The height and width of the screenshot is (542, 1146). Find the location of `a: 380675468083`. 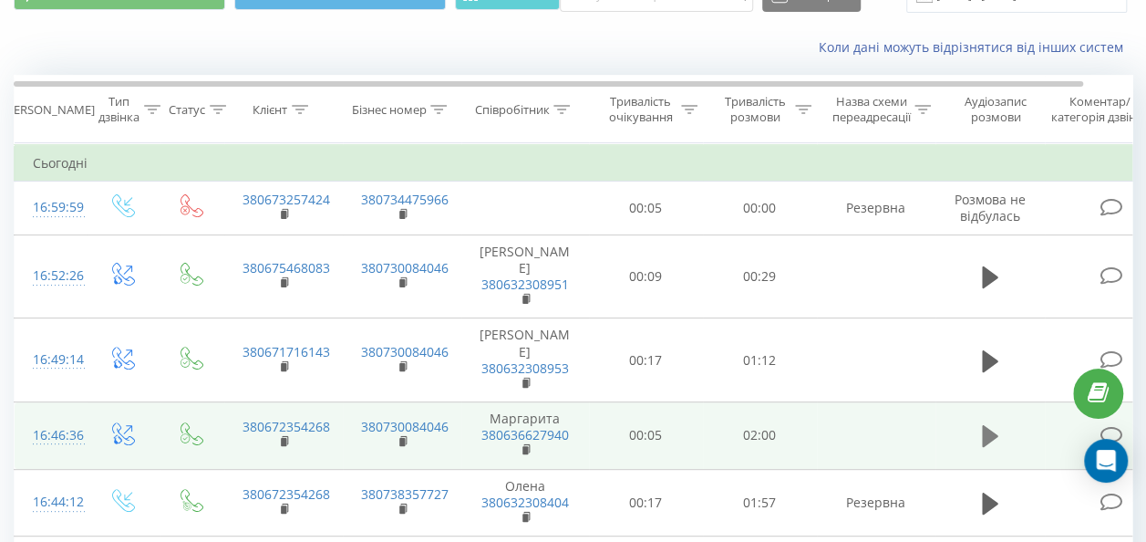

a: 380675468083 is located at coordinates (286, 267).